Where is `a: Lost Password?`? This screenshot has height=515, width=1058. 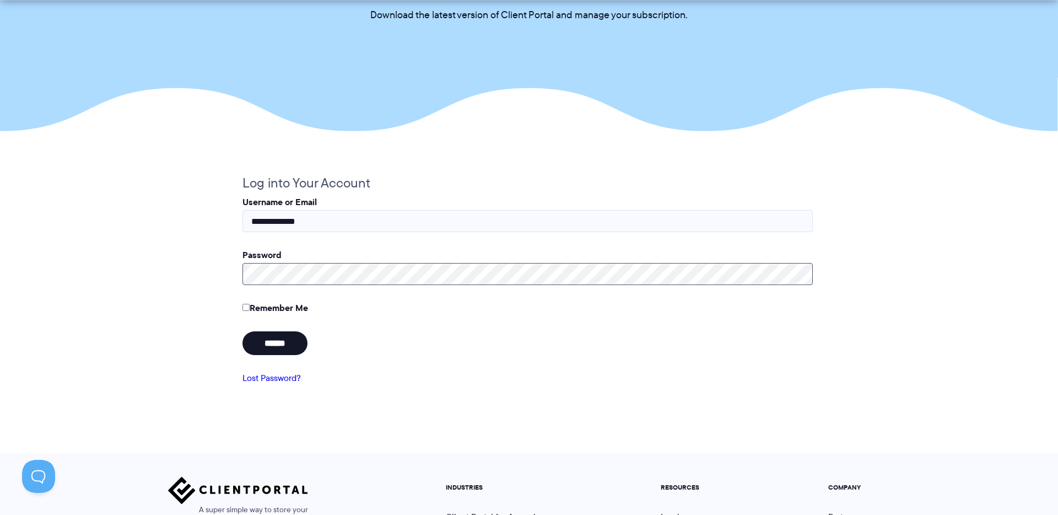
a: Lost Password? is located at coordinates (272, 378).